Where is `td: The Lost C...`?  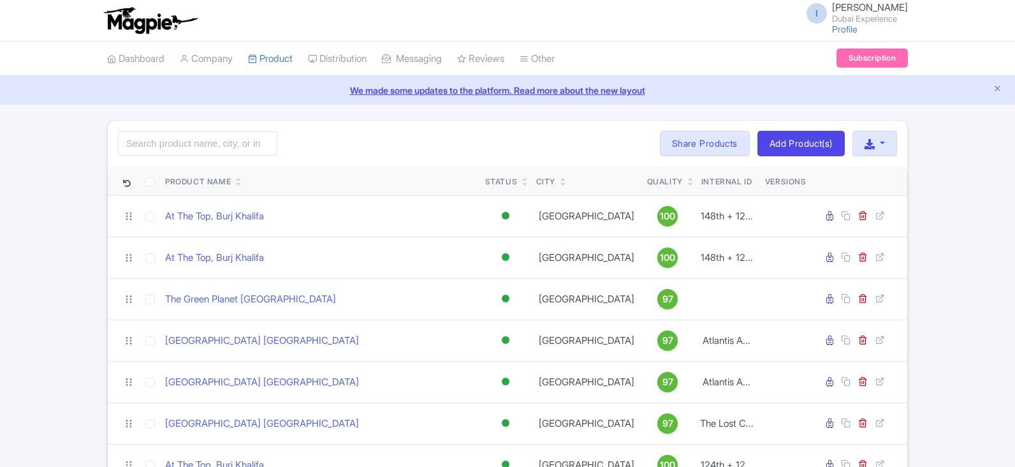 td: The Lost C... is located at coordinates (727, 423).